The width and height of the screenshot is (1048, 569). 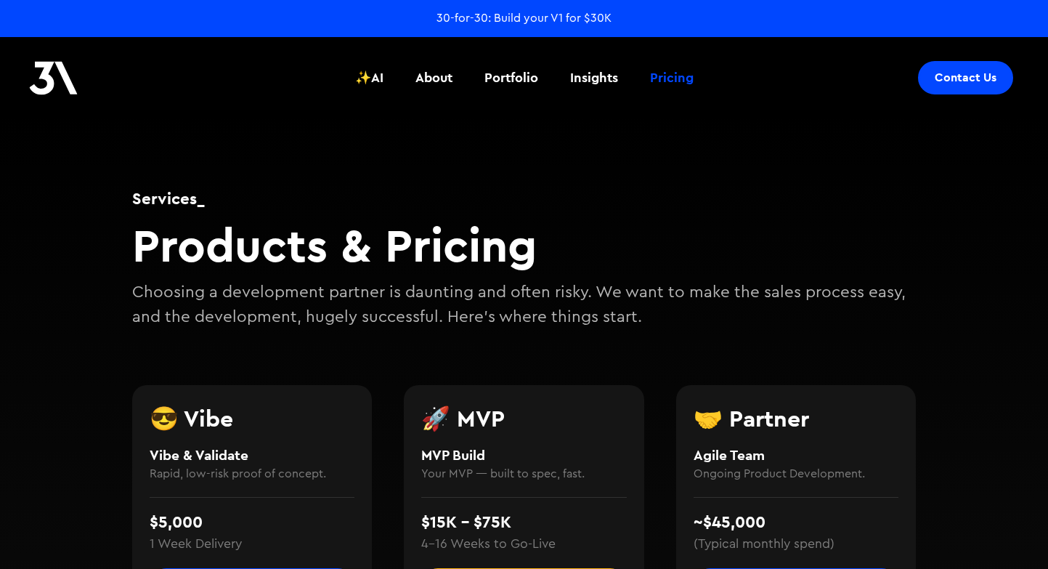 I want to click on div: $5,000, so click(x=176, y=522).